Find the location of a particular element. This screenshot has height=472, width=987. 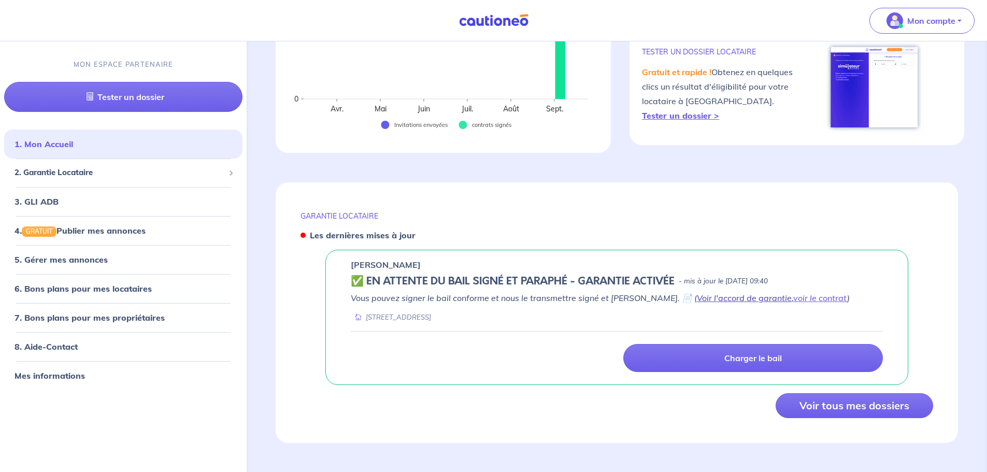

a: Tester un dossier is located at coordinates (123, 97).